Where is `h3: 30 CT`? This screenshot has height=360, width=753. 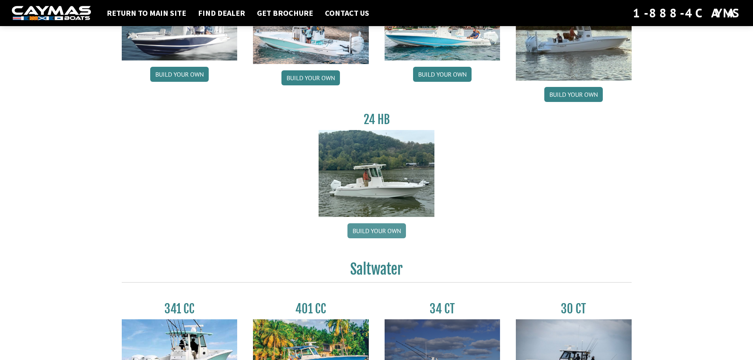 h3: 30 CT is located at coordinates (574, 309).